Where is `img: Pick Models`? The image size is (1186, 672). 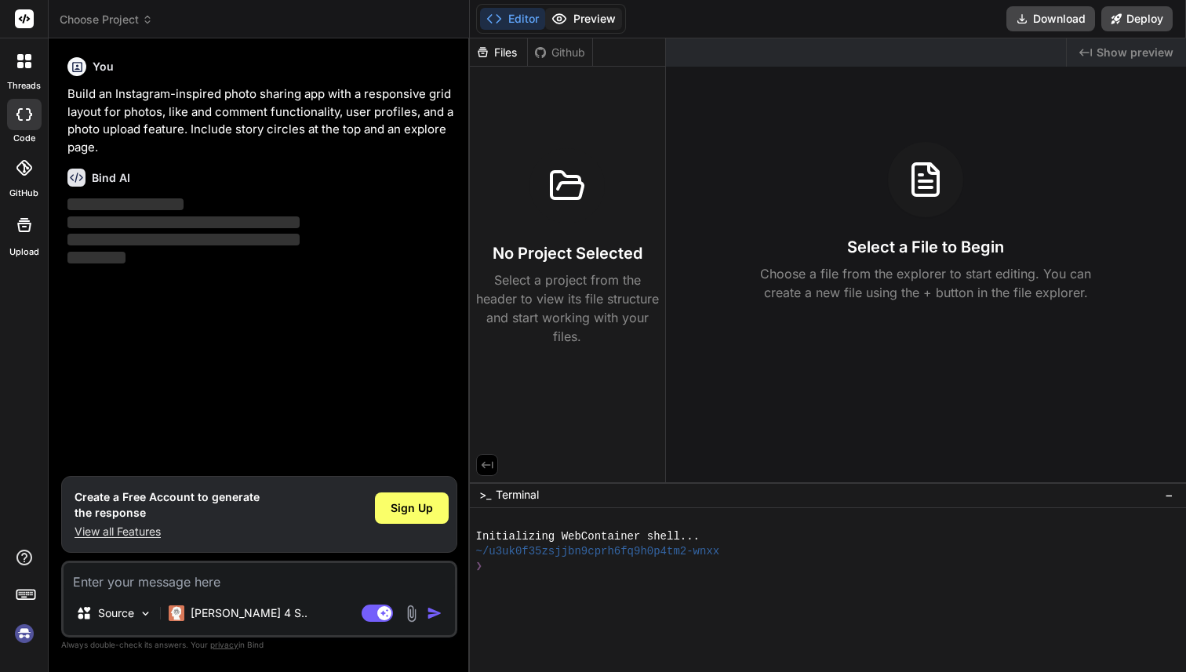
img: Pick Models is located at coordinates (145, 614).